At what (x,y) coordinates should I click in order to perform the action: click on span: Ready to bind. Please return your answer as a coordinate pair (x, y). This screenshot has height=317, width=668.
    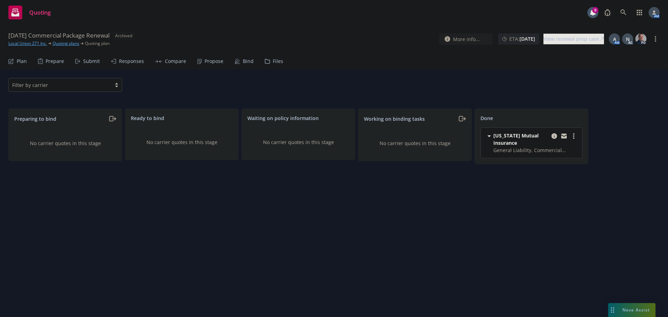
    Looking at the image, I should click on (148, 118).